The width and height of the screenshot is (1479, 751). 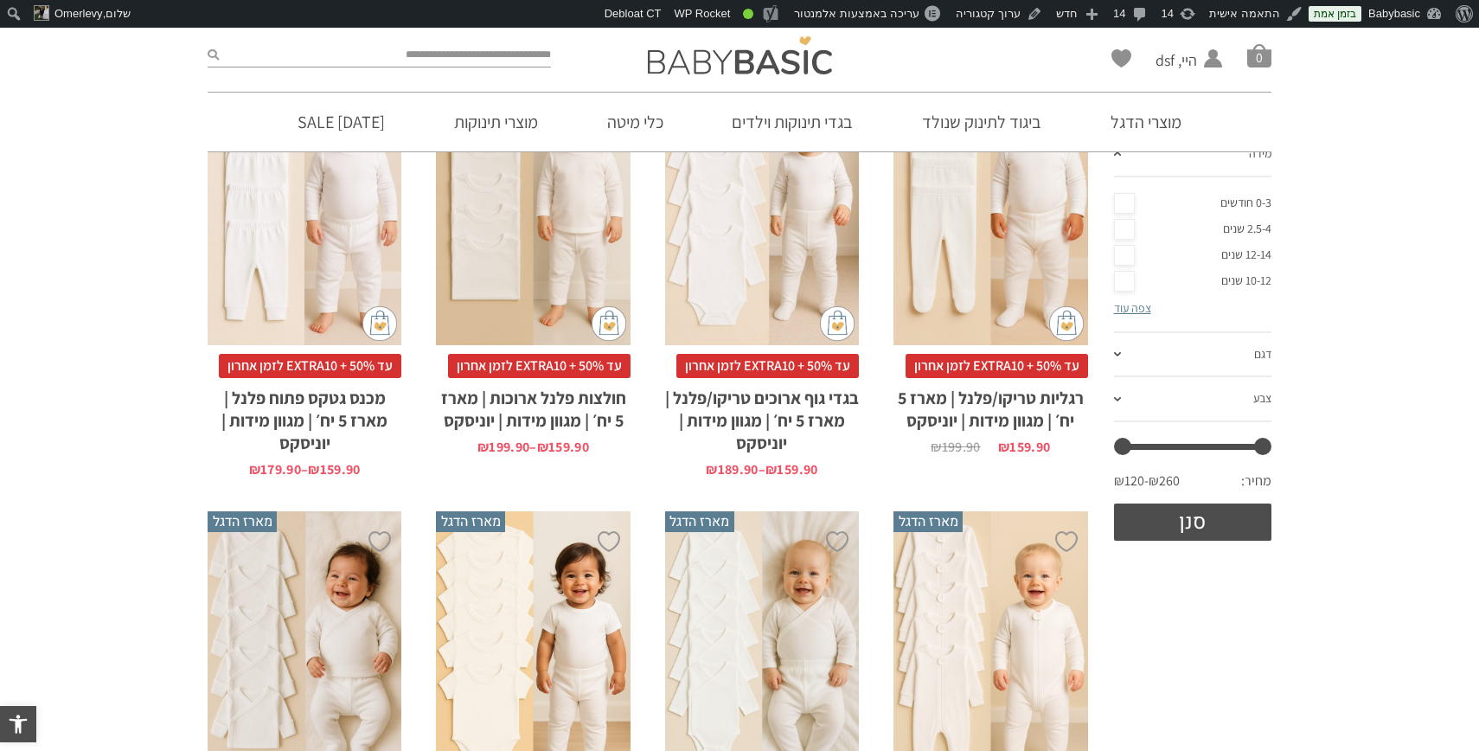 What do you see at coordinates (732, 469) in the screenshot?
I see `bdi: 189.90` at bounding box center [732, 469].